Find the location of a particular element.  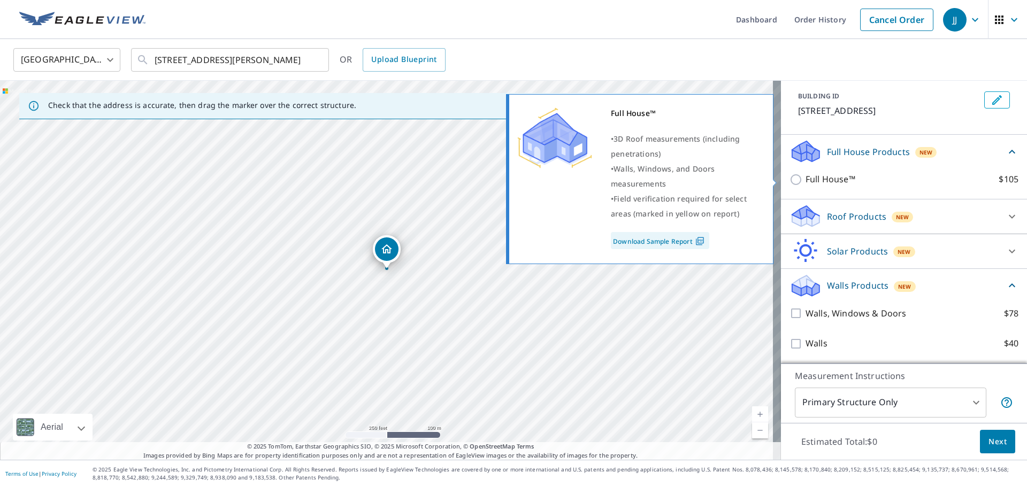

img: Pdf Icon is located at coordinates (699, 241).